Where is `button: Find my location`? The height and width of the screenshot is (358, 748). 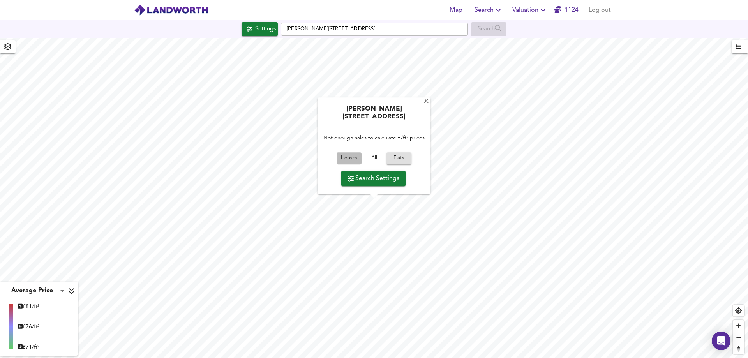 button: Find my location is located at coordinates (738, 310).